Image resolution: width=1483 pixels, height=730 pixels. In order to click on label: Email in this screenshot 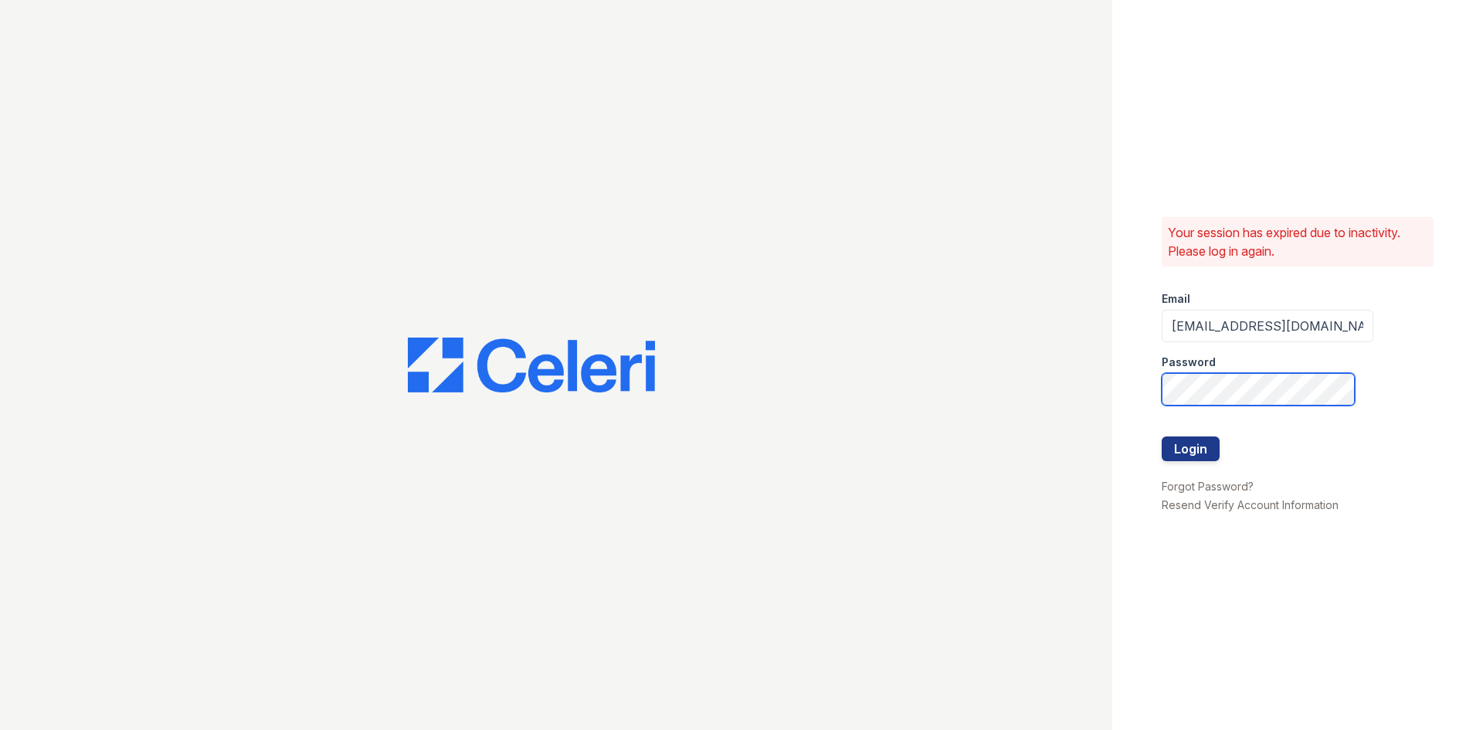, I will do `click(1176, 299)`.